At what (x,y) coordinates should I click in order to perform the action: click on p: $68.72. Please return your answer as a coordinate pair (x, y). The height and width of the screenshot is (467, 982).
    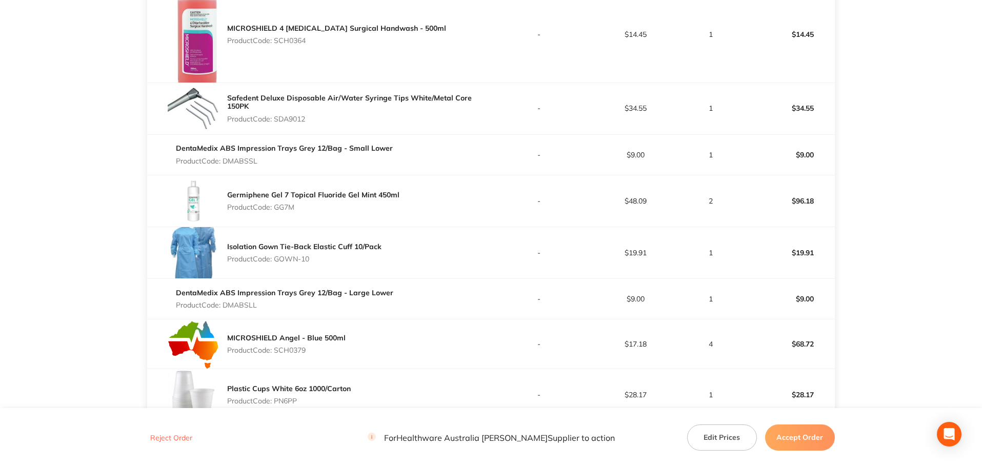
    Looking at the image, I should click on (787, 344).